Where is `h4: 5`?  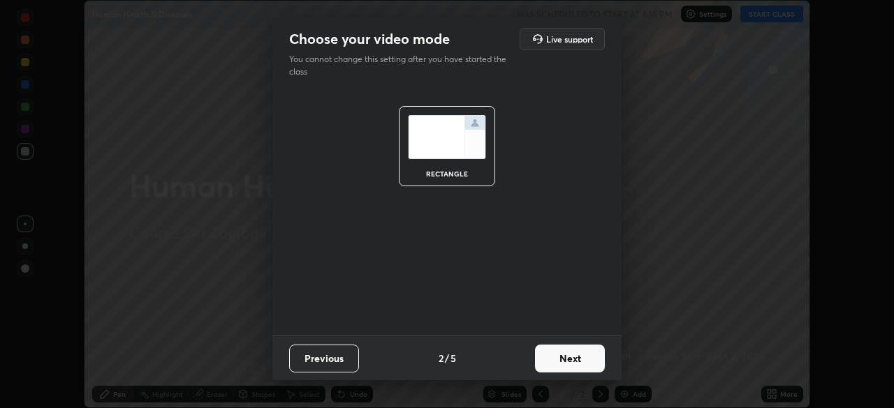
h4: 5 is located at coordinates (453, 358).